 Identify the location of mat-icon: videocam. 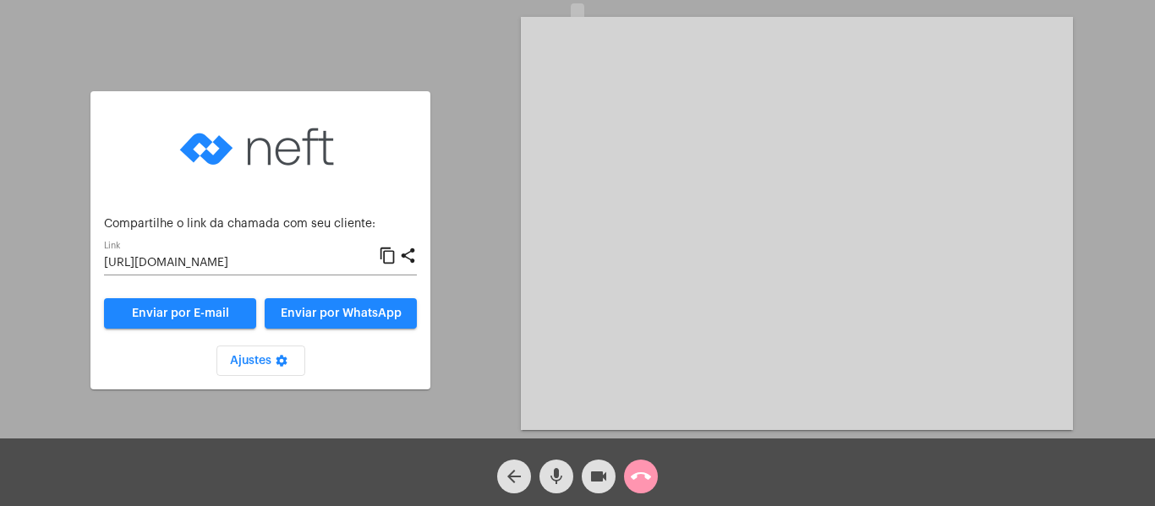
(599, 477).